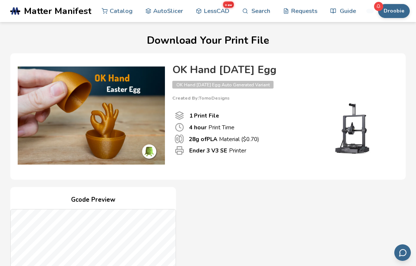 This screenshot has width=416, height=266. Describe the element at coordinates (198, 127) in the screenshot. I see `b: 4 hour` at that location.